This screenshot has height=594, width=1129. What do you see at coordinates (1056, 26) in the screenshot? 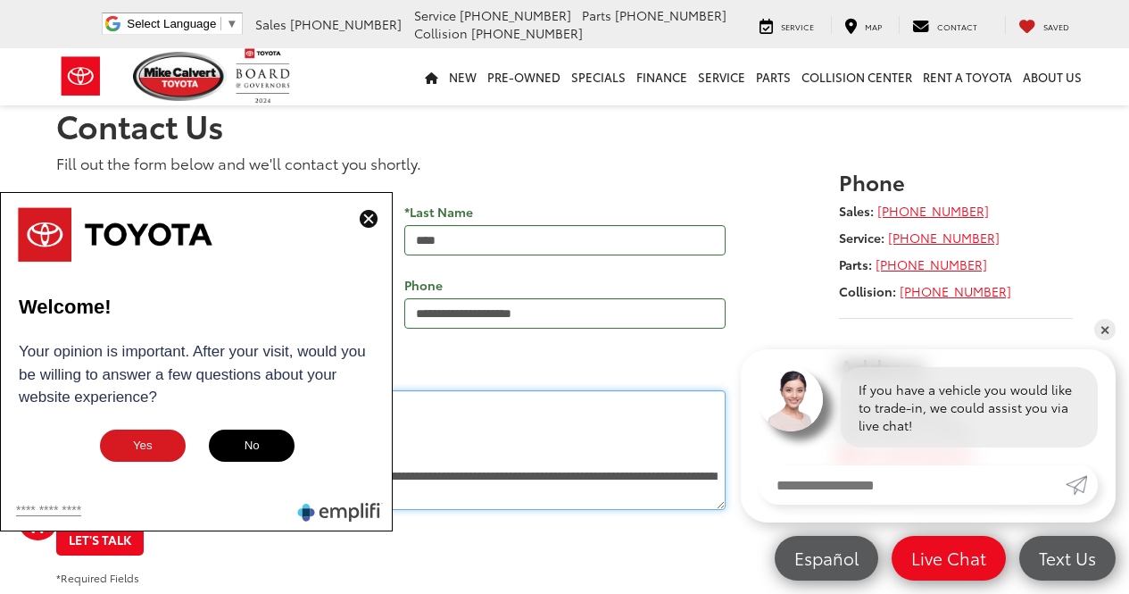
I see `span: Saved` at bounding box center [1056, 26].